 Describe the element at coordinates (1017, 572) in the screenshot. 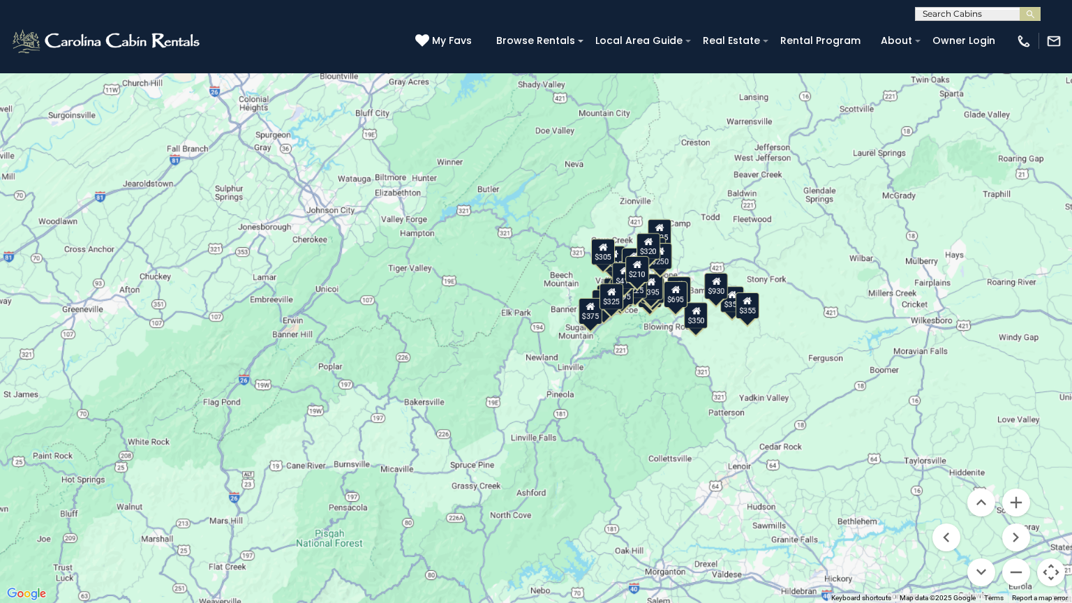

I see `button: Zoom out` at that location.